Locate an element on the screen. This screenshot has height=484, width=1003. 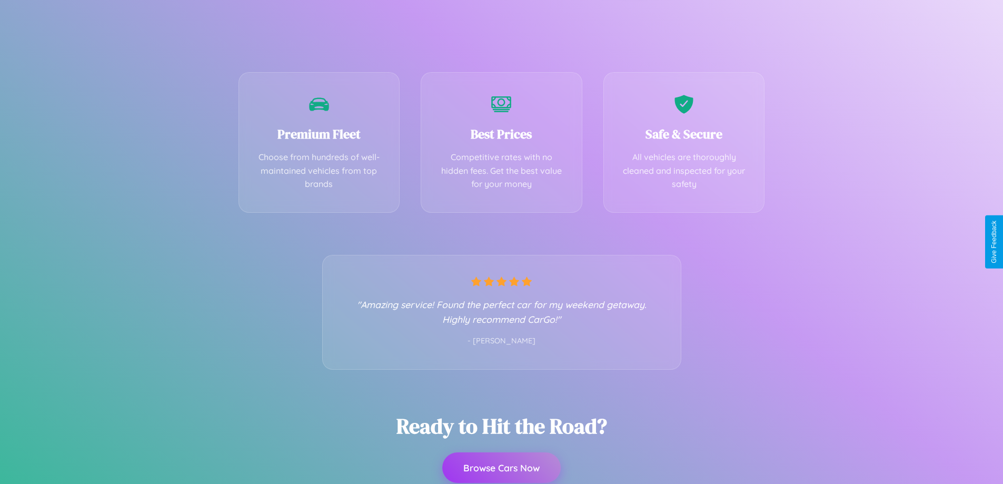
p: Competitive rates with no hidden fees. Get the best value for your money is located at coordinates (501, 171).